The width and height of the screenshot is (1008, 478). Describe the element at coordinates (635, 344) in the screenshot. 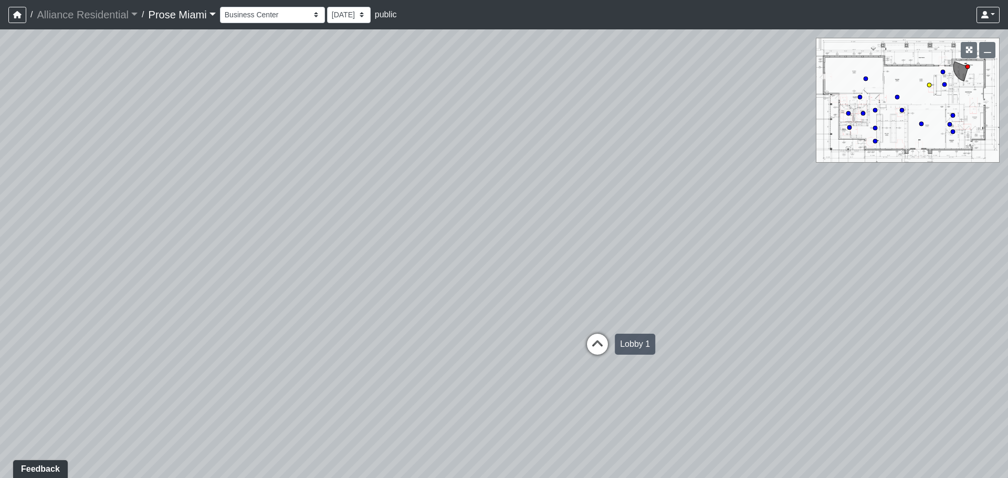

I see `div: Lobby 1` at that location.